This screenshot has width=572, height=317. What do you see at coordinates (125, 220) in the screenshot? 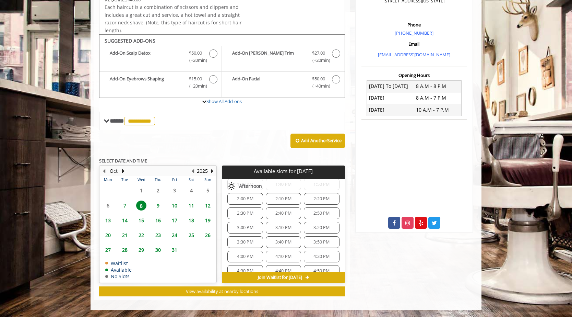
I see `td: Select day14` at bounding box center [125, 220].